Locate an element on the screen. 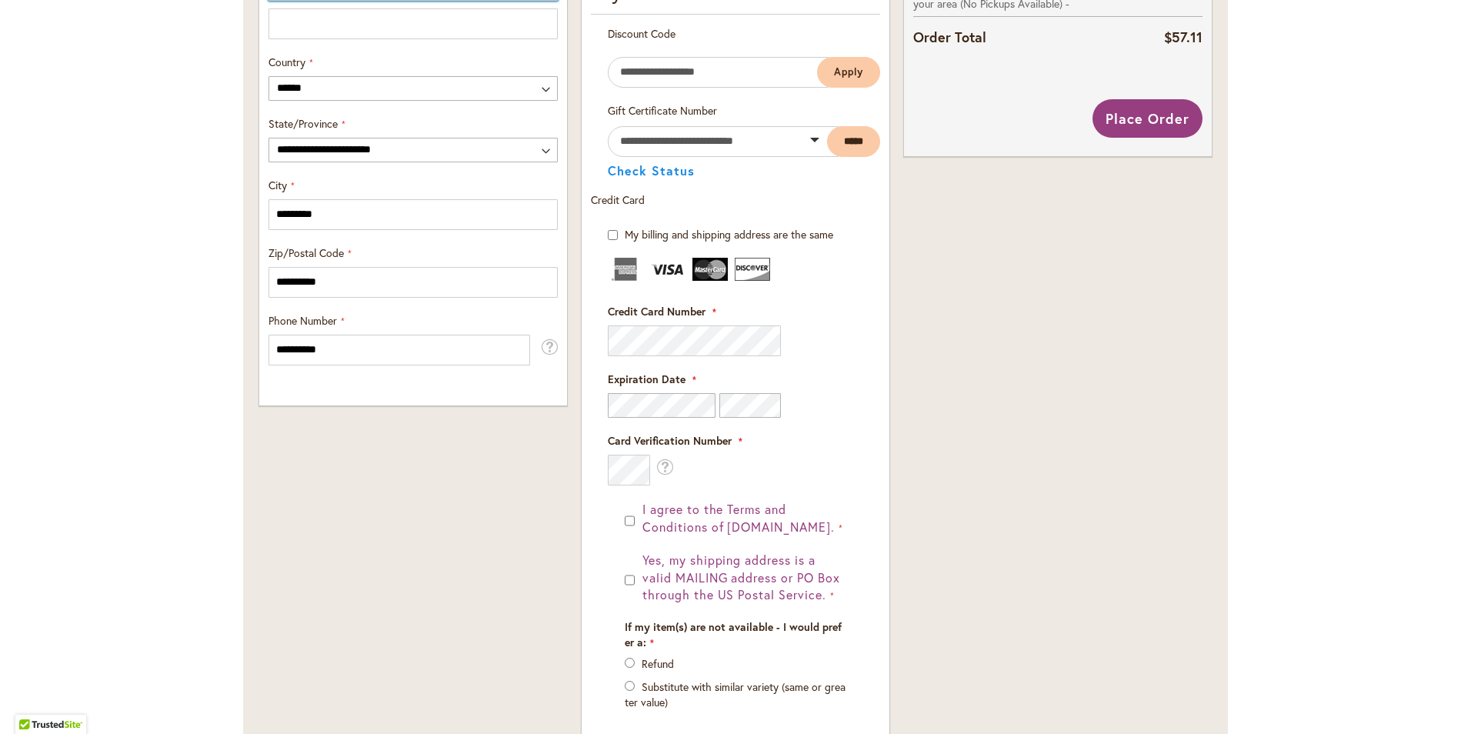 The image size is (1471, 734). span: Credit Card Number is located at coordinates (656, 311).